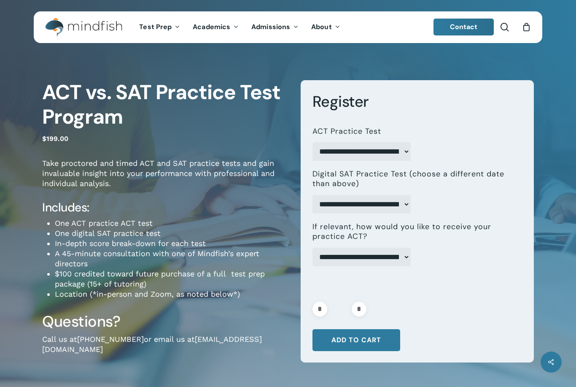 Image resolution: width=576 pixels, height=387 pixels. Describe the element at coordinates (171, 243) in the screenshot. I see `li: In-depth score break-down for each test` at that location.